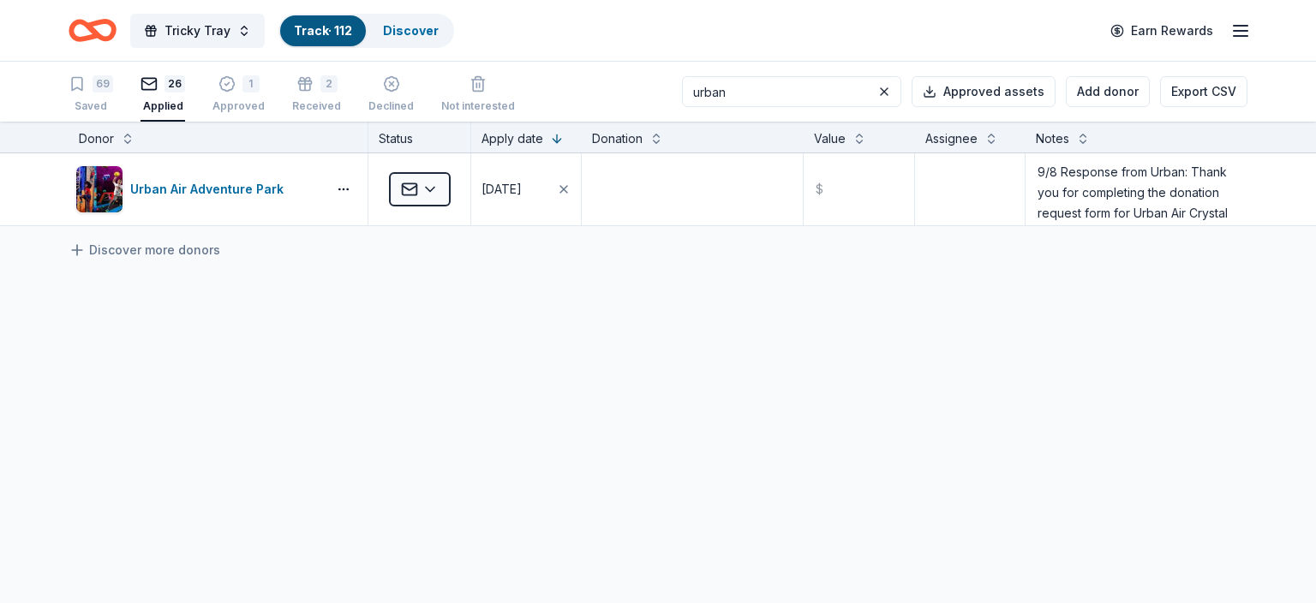 The height and width of the screenshot is (603, 1316). What do you see at coordinates (1052, 139) in the screenshot?
I see `div: Notes` at bounding box center [1052, 139].